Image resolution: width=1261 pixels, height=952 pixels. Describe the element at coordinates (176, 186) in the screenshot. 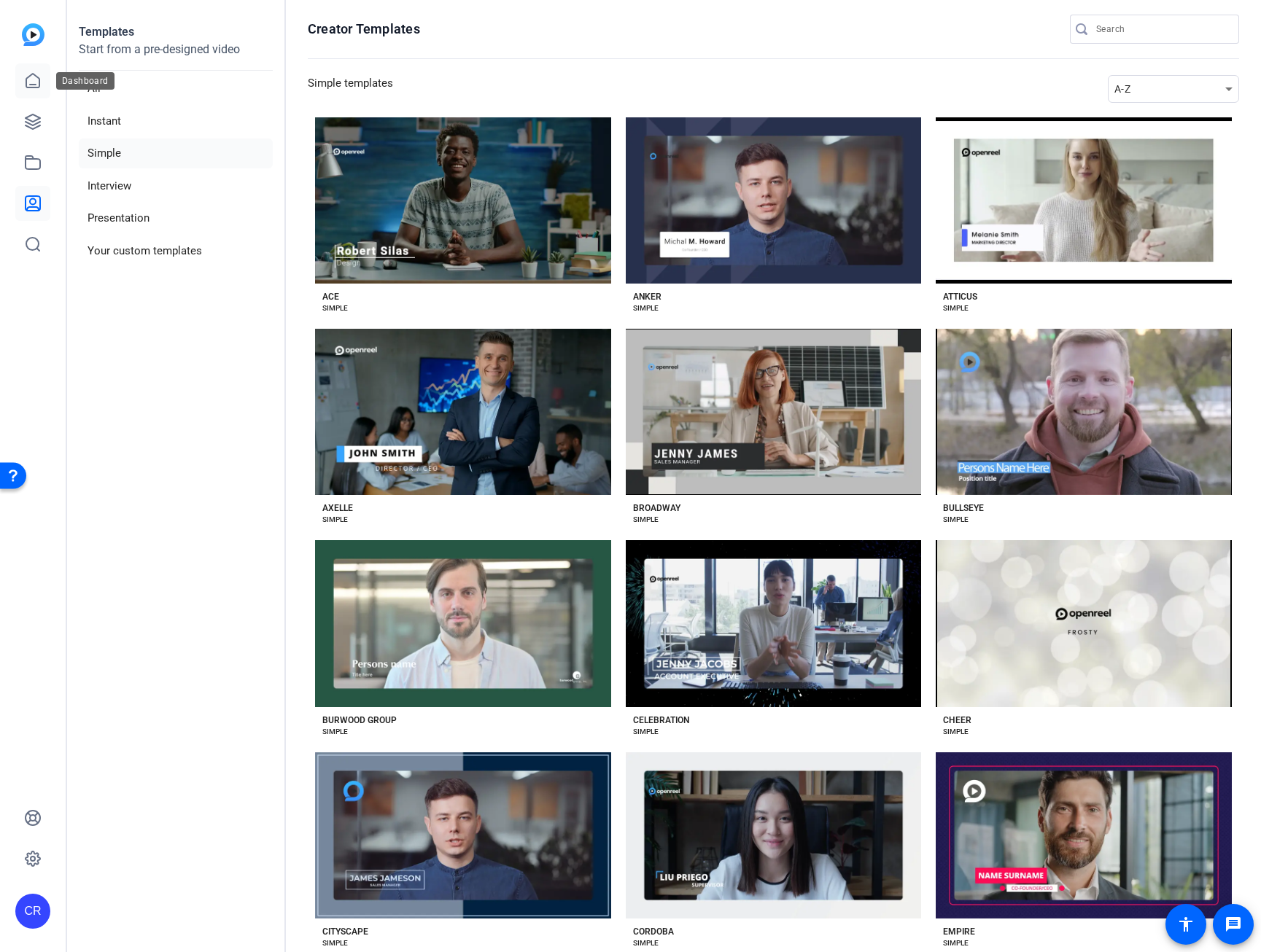

I see `li: Interview` at that location.